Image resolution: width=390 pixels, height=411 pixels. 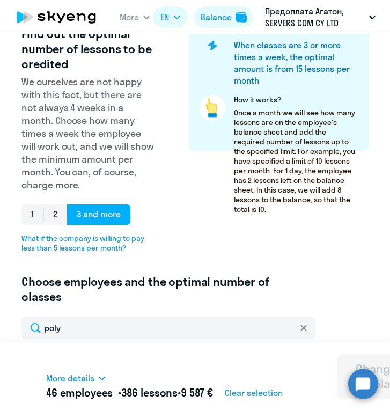 What do you see at coordinates (165, 17) in the screenshot?
I see `span: EN` at bounding box center [165, 17].